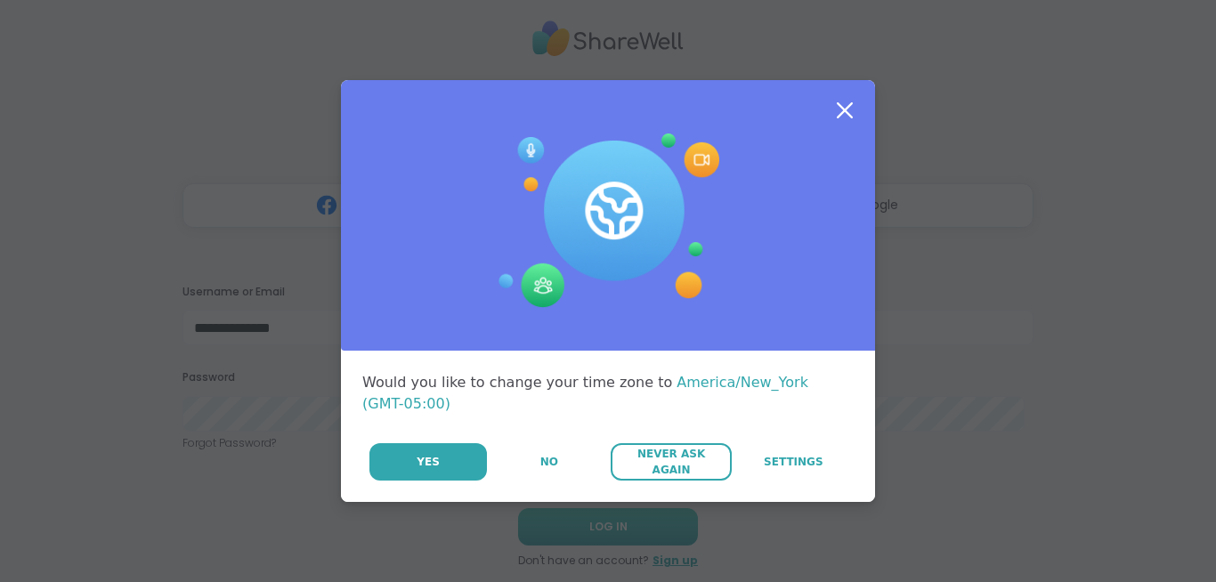 Image resolution: width=1216 pixels, height=582 pixels. I want to click on span: Settings, so click(793, 462).